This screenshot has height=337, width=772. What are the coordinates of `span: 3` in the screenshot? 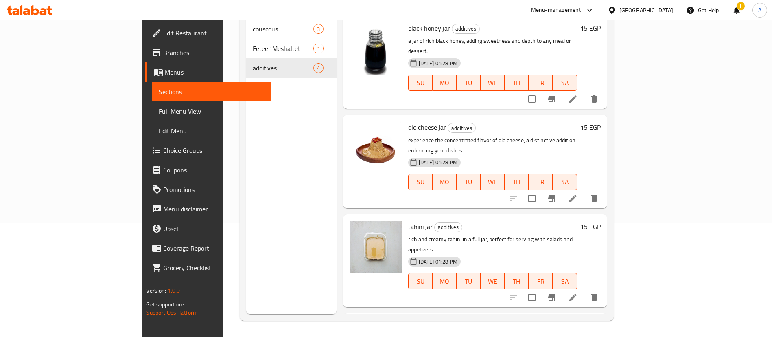 It's located at (318, 29).